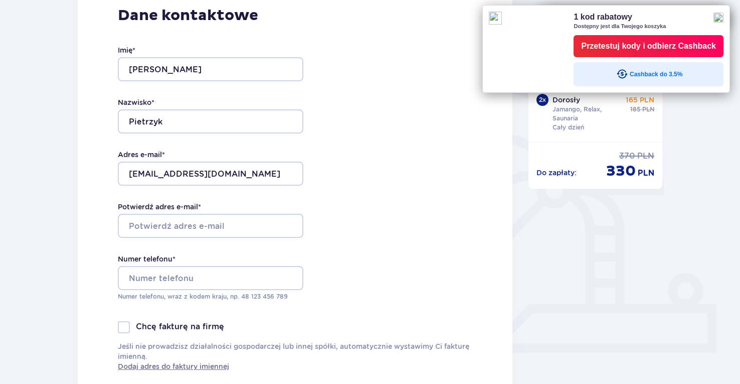 The image size is (740, 384). Describe the element at coordinates (295, 16) in the screenshot. I see `p: Dane kontaktowe` at that location.